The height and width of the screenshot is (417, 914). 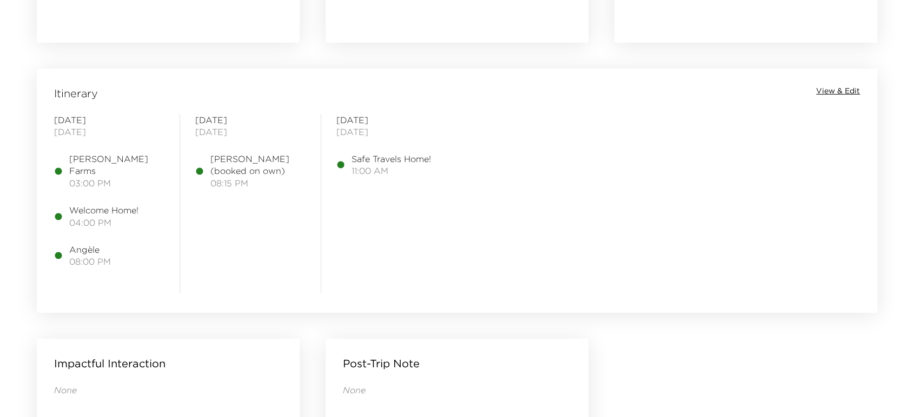 I want to click on span: View & Edit, so click(x=838, y=91).